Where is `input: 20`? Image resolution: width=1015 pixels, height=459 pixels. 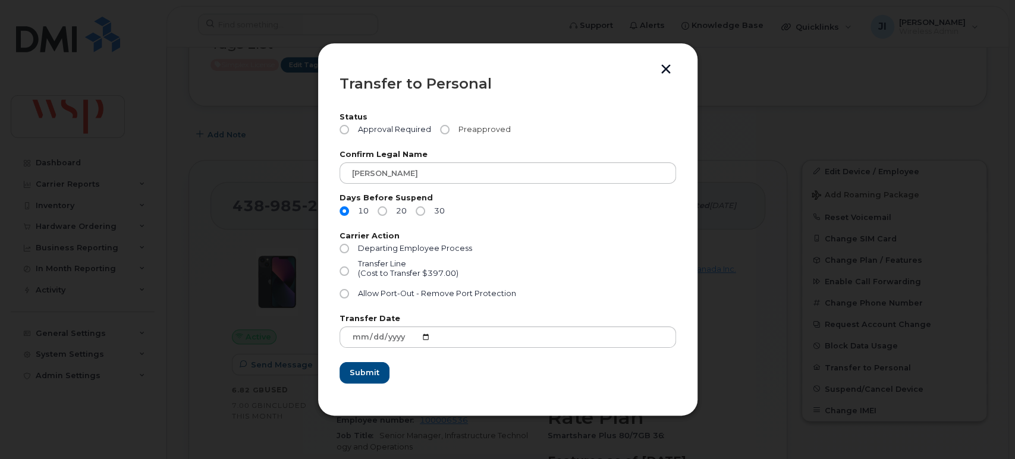 input: 20 is located at coordinates (382, 211).